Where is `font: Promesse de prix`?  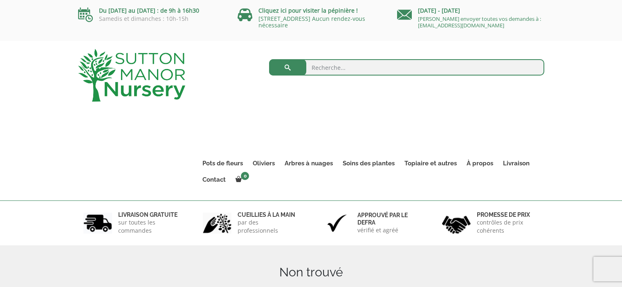 font: Promesse de prix is located at coordinates (503, 215).